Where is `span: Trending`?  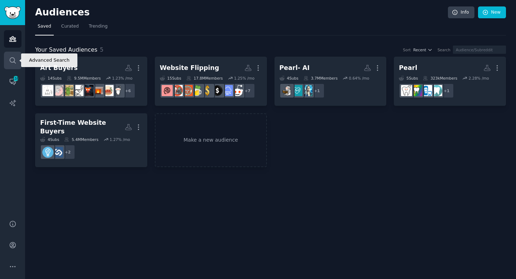
span: Trending is located at coordinates (98, 27).